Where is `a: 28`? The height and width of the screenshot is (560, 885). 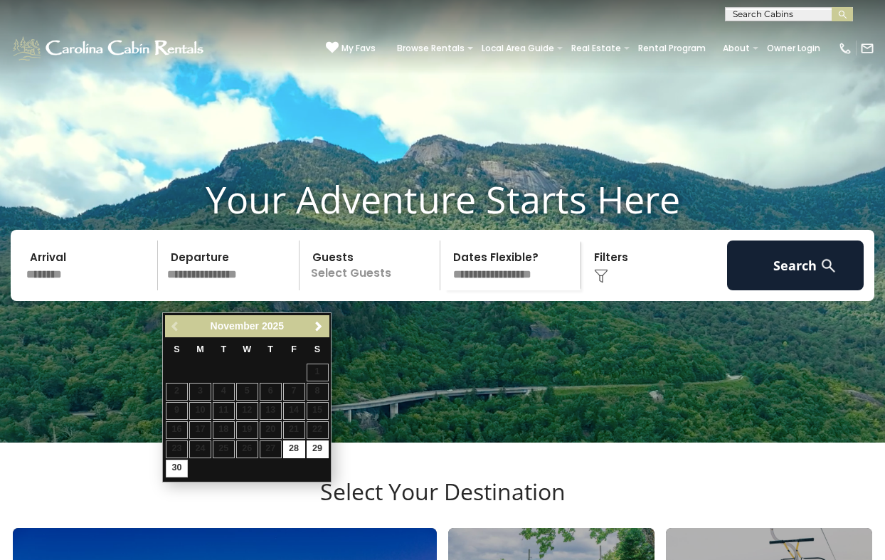
a: 28 is located at coordinates (294, 449).